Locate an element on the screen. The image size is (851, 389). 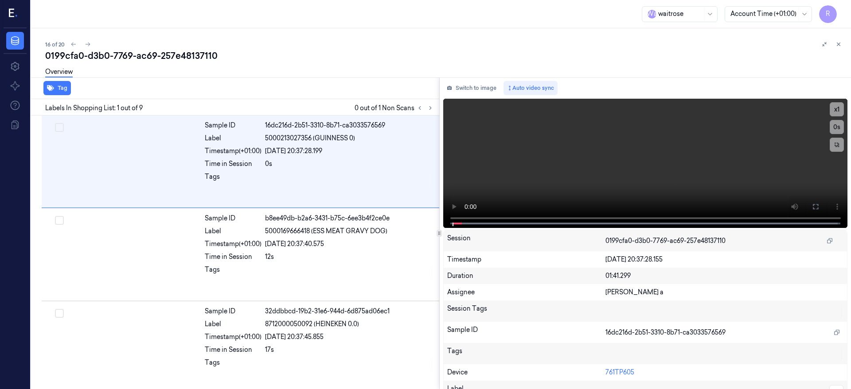
div: 0s is located at coordinates (349, 164).